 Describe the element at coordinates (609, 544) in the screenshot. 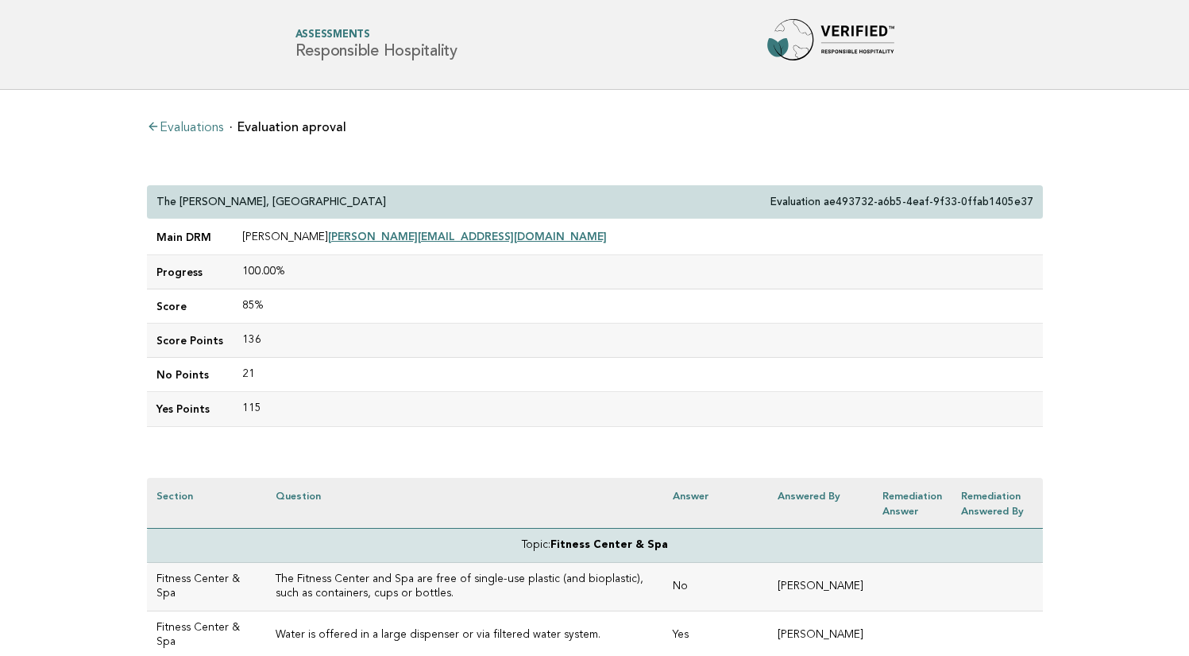

I see `strong: Fitness Center & Spa` at that location.